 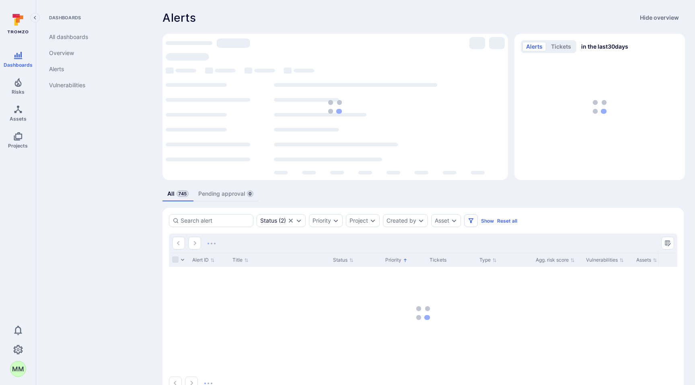 What do you see at coordinates (92, 53) in the screenshot?
I see `a: Overview` at bounding box center [92, 53].